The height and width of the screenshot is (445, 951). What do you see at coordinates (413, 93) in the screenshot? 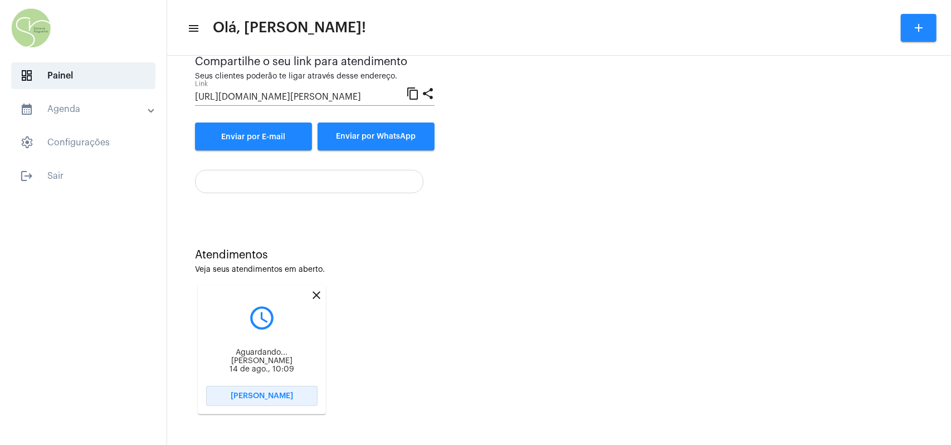
I see `mat-icon: content_copy` at bounding box center [413, 93].